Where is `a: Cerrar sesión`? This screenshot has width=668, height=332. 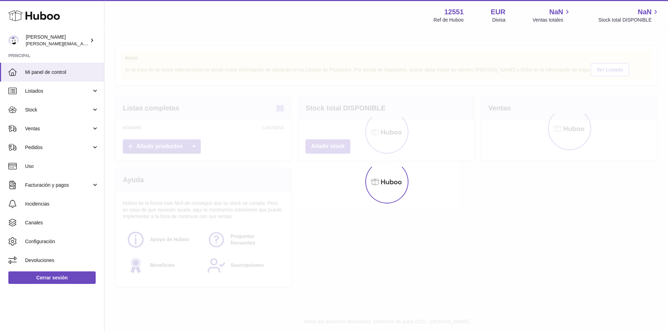
a: Cerrar sesión is located at coordinates (52, 277).